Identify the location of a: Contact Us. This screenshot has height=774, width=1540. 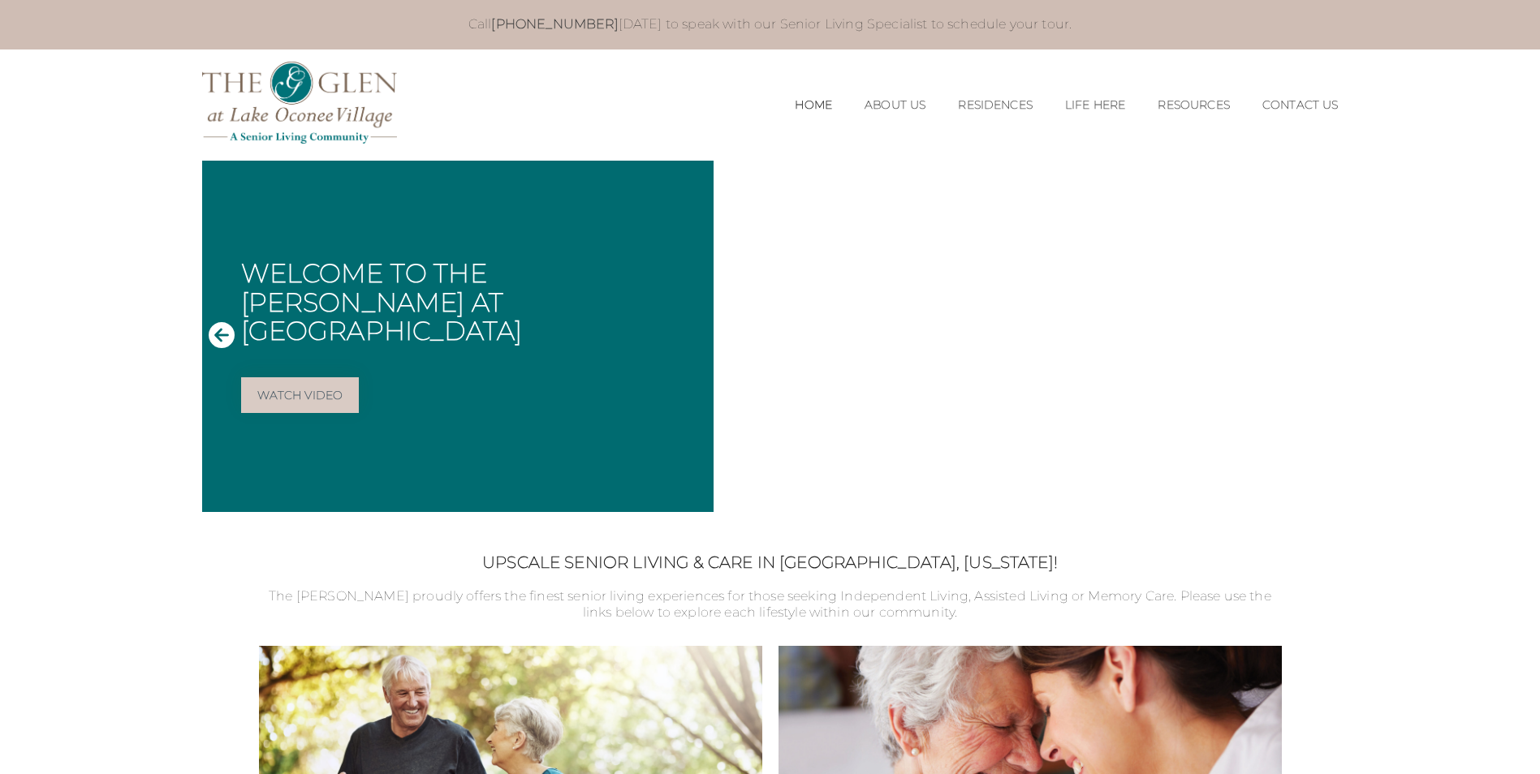
(1300, 105).